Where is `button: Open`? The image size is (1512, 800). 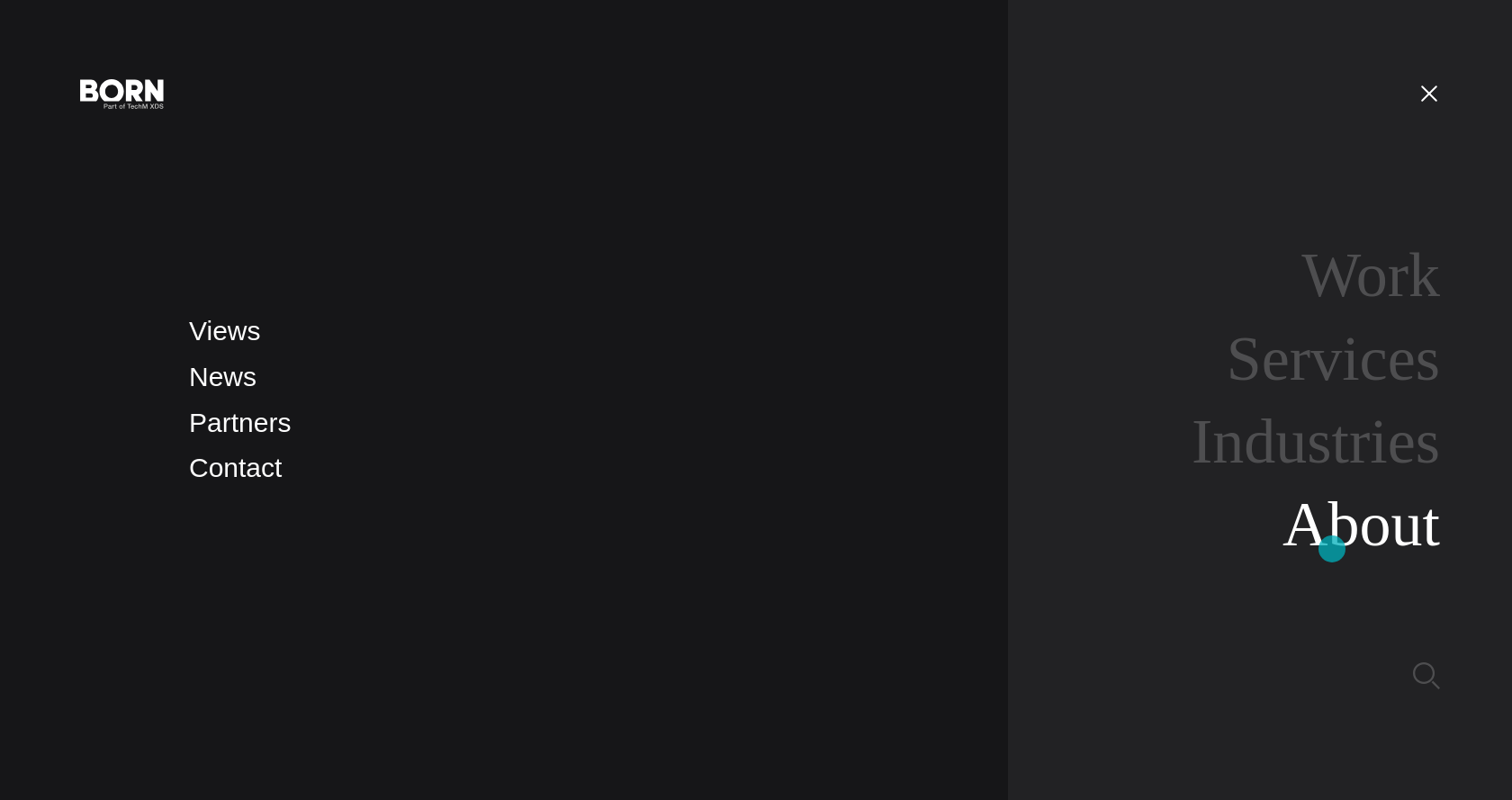
button: Open is located at coordinates (1429, 93).